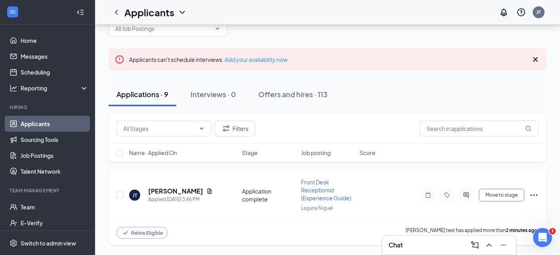  I want to click on input: All Job Postings, so click(163, 29).